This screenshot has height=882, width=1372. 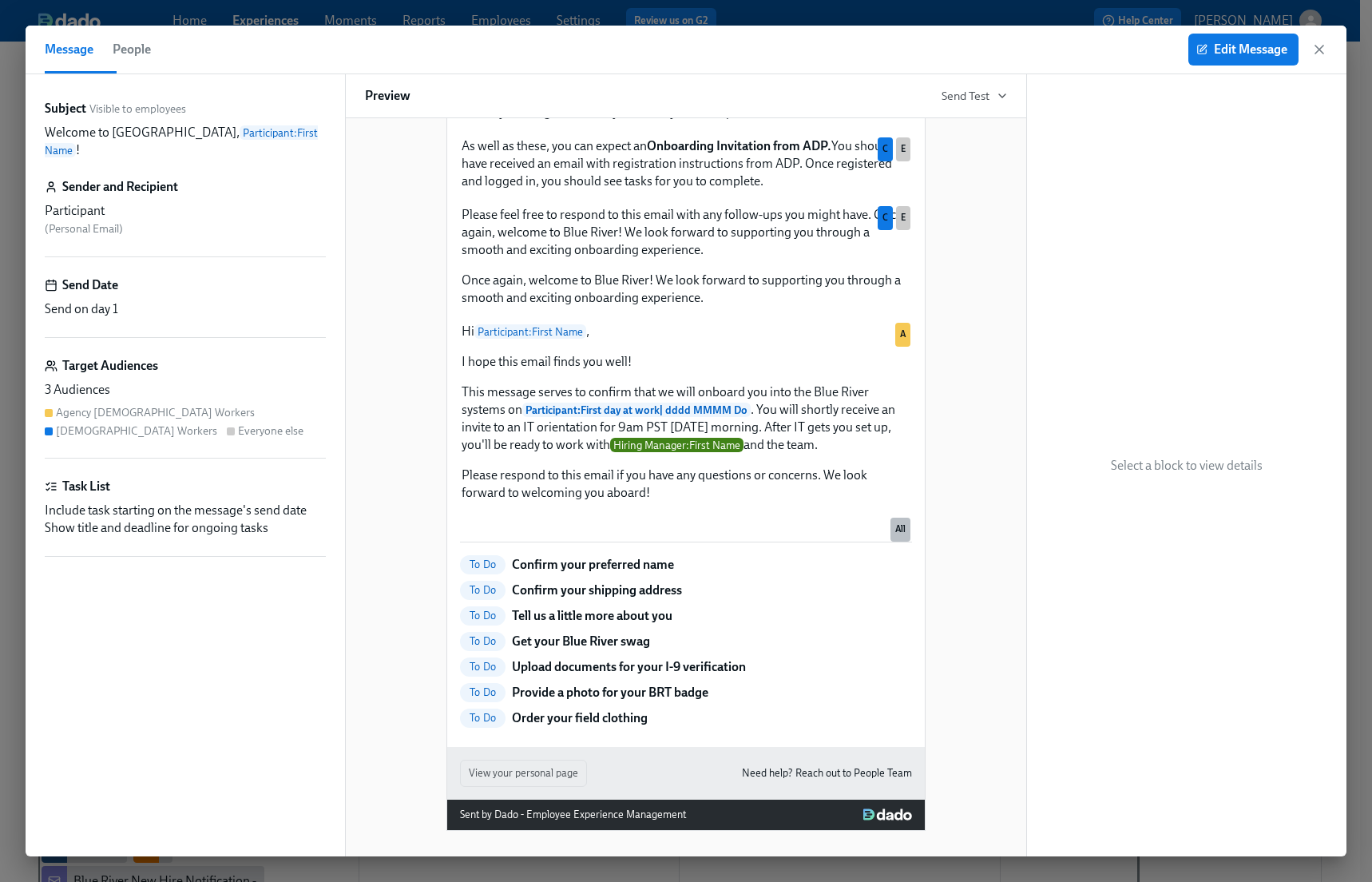 What do you see at coordinates (110, 366) in the screenshot?
I see `h6: Target Audiences` at bounding box center [110, 366].